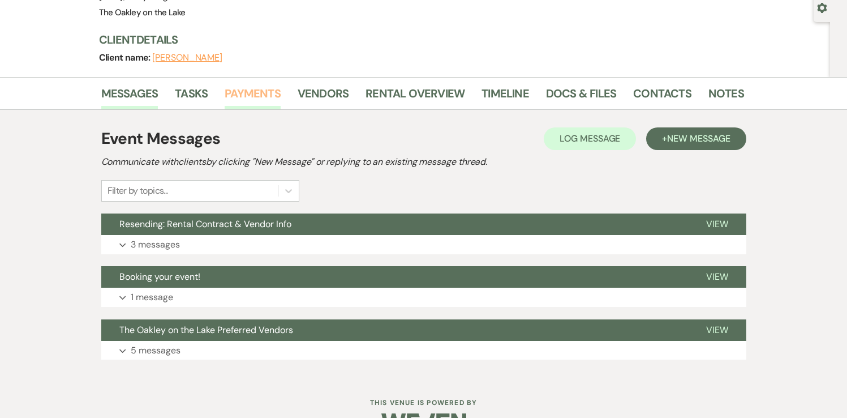 Image resolution: width=847 pixels, height=418 pixels. I want to click on button: Log Message, so click(590, 139).